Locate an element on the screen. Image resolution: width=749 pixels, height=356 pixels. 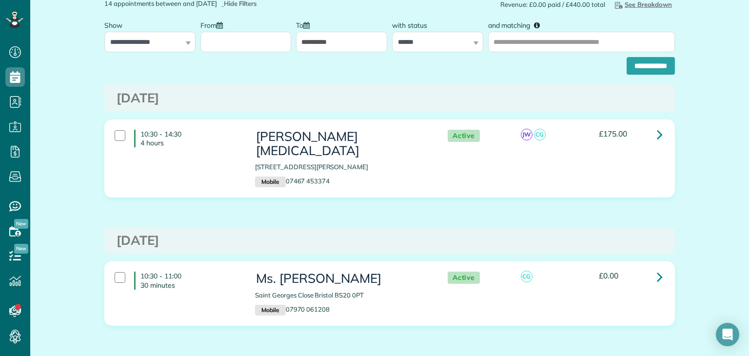
p: 30 minutes is located at coordinates (190, 285).